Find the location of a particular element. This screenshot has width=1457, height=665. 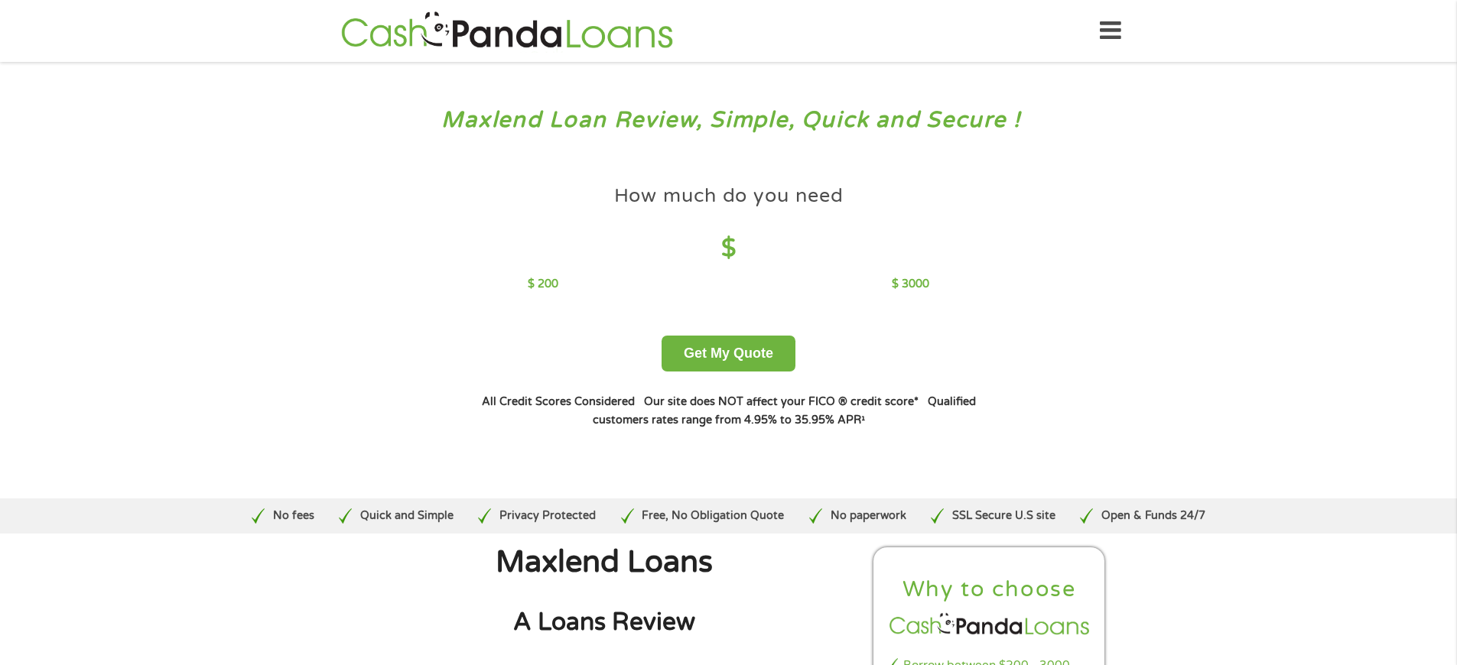

p: SSL Secure U.S site is located at coordinates (1003, 516).